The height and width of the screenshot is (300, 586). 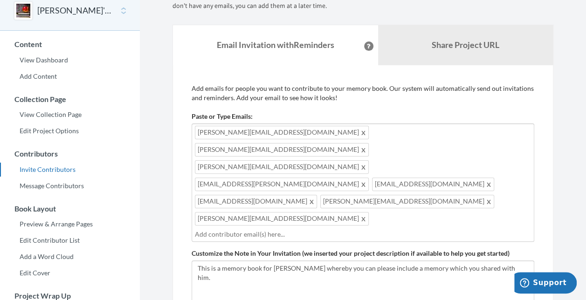 What do you see at coordinates (222, 117) in the screenshot?
I see `label: Paste or Type Emails:` at bounding box center [222, 117].